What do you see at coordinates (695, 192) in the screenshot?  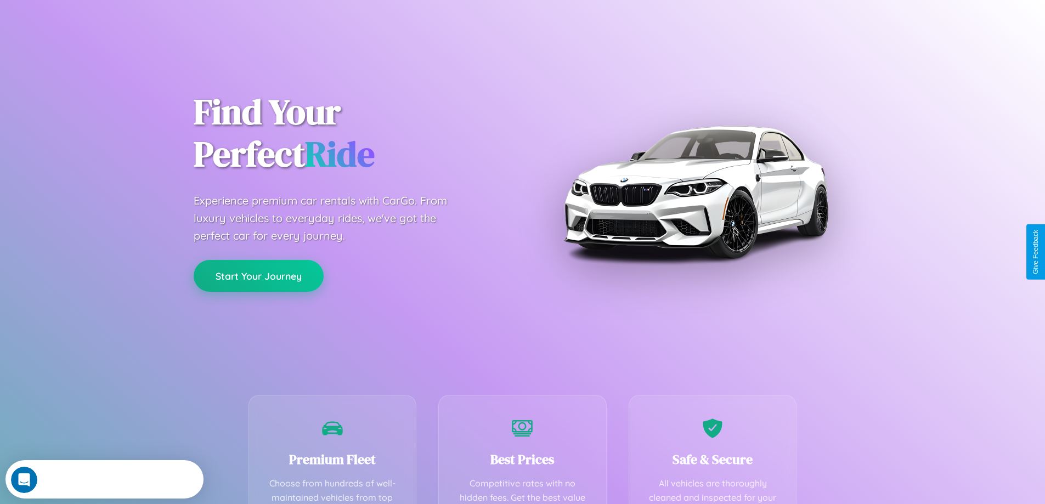 I see `img: Premium BMW car rental vehicle` at bounding box center [695, 192].